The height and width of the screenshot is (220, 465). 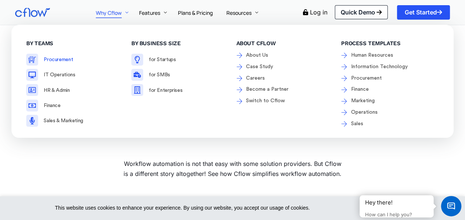 What do you see at coordinates (390, 101) in the screenshot?
I see `a: Marketing` at bounding box center [390, 101].